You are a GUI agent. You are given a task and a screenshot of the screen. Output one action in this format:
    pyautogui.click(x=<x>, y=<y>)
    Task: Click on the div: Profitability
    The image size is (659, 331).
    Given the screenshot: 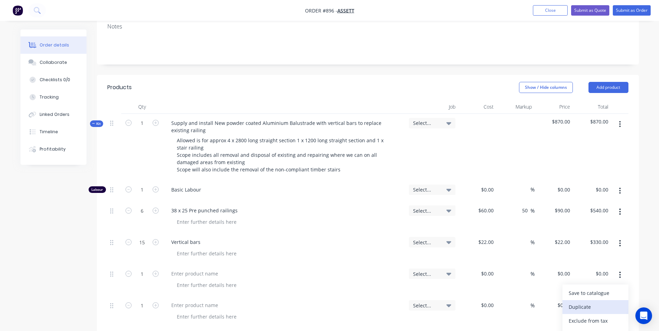 What is the action you would take?
    pyautogui.click(x=52, y=149)
    